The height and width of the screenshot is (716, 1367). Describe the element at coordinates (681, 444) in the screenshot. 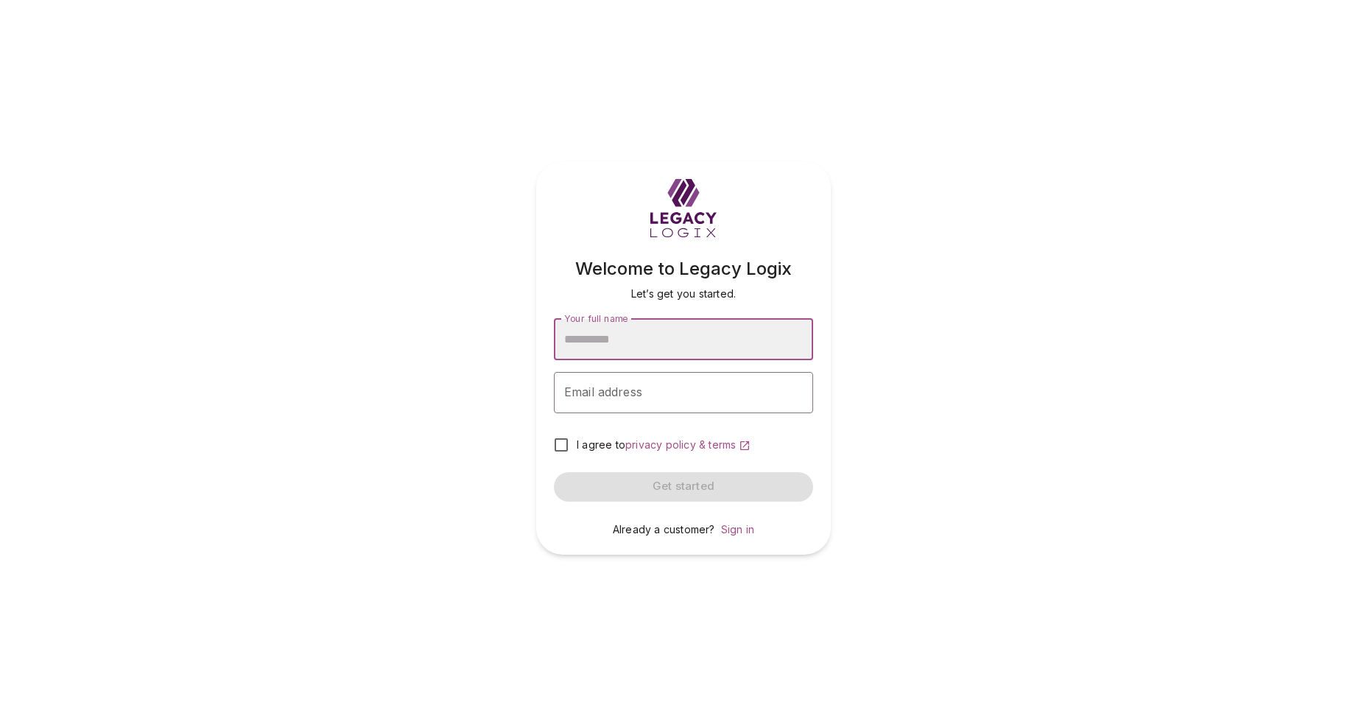

I see `span: privacy policy & terms` at that location.